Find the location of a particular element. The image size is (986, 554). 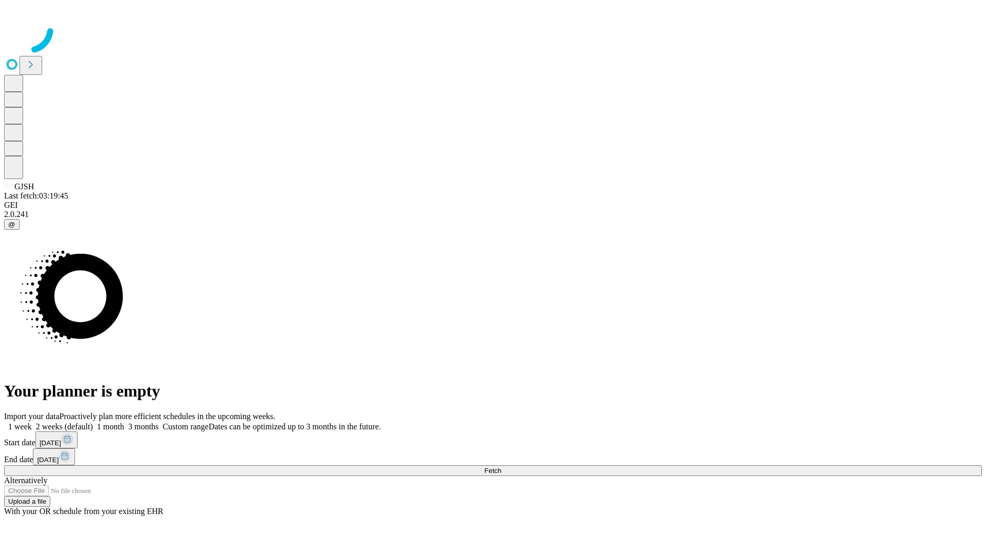

span: 1 week is located at coordinates (20, 427).